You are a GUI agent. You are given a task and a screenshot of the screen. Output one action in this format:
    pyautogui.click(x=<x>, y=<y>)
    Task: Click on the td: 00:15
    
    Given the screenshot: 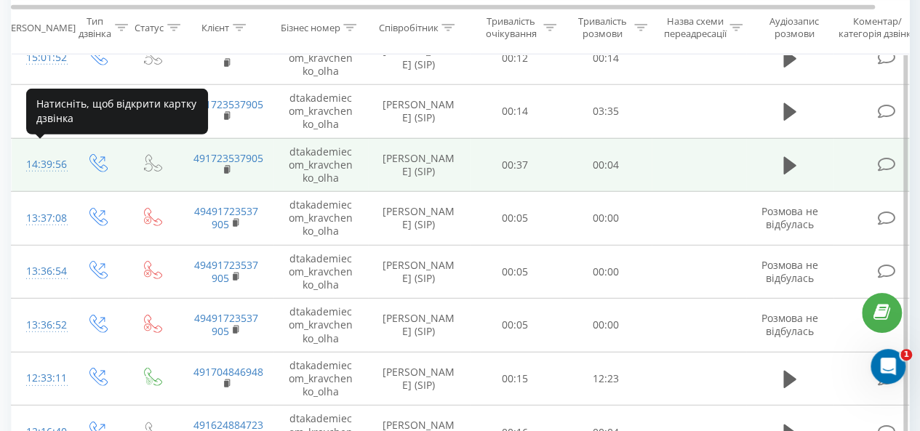 What is the action you would take?
    pyautogui.click(x=515, y=379)
    